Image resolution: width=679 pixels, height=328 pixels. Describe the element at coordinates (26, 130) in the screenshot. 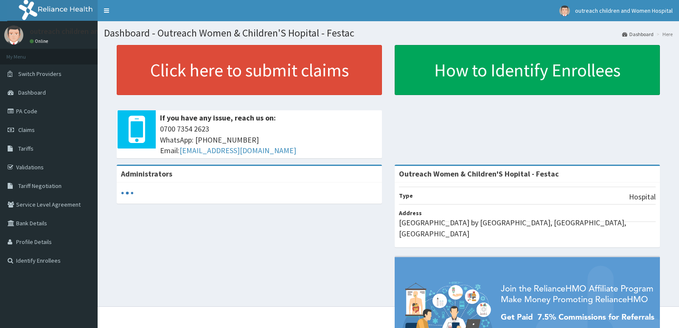

I see `span: Claims` at that location.